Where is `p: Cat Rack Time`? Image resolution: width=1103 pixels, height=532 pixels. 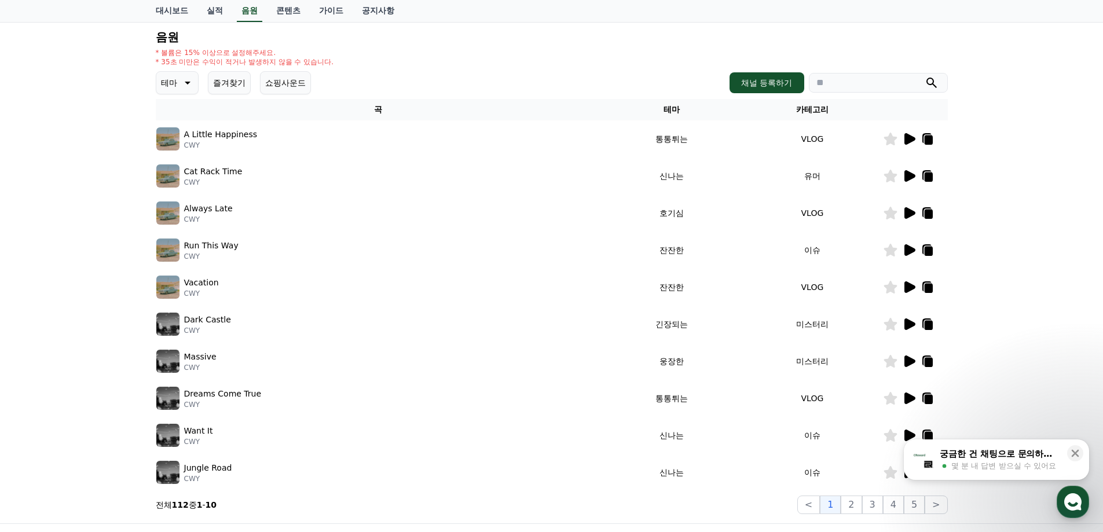 p: Cat Rack Time is located at coordinates (213, 171).